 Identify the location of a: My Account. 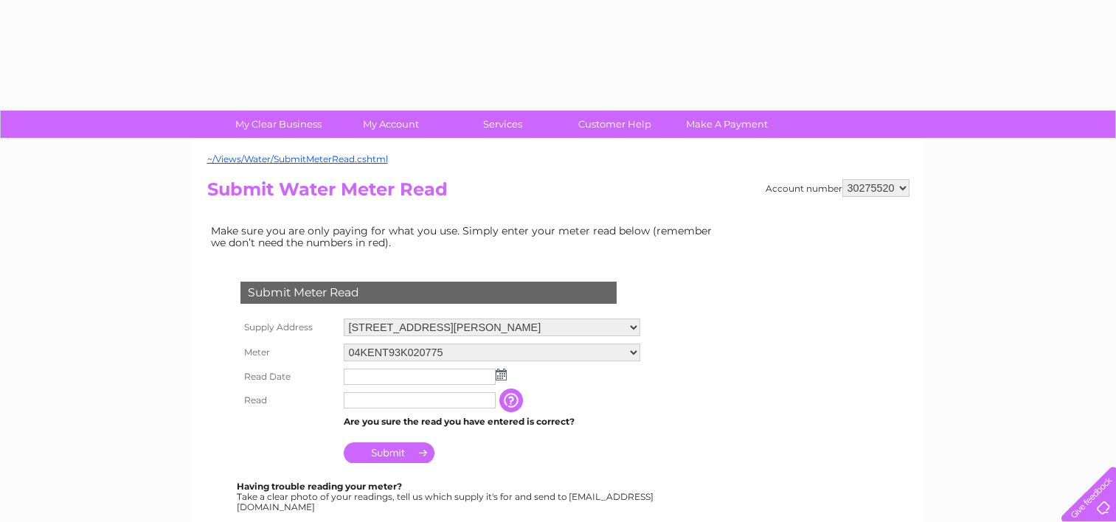
(390, 124).